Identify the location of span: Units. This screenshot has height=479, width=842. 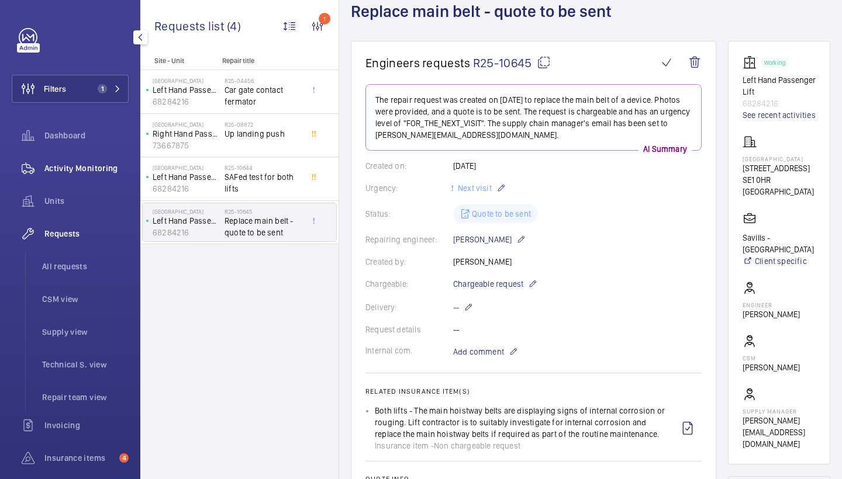
(87, 201).